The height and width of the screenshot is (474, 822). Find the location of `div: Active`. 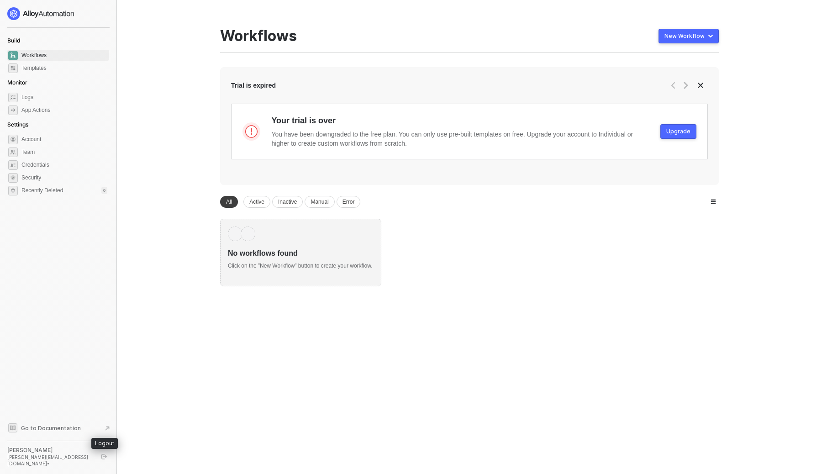

div: Active is located at coordinates (257, 202).